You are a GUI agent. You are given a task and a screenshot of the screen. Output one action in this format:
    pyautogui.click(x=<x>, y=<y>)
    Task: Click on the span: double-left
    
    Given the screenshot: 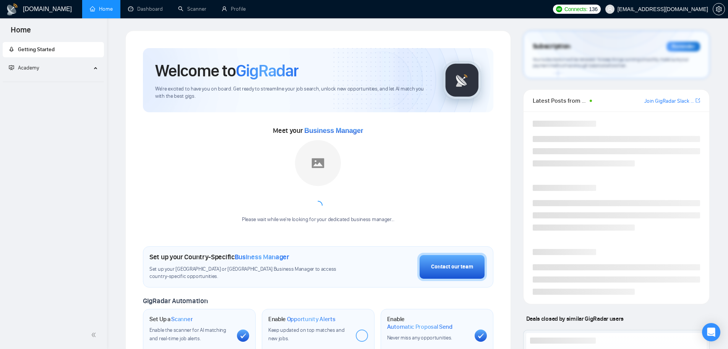 What is the action you would take?
    pyautogui.click(x=95, y=335)
    